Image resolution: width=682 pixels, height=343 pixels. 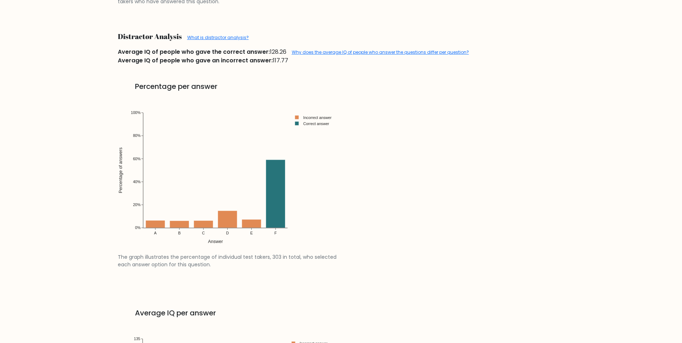 What do you see at coordinates (150, 36) in the screenshot?
I see `span: Distractor Analysis` at bounding box center [150, 36].